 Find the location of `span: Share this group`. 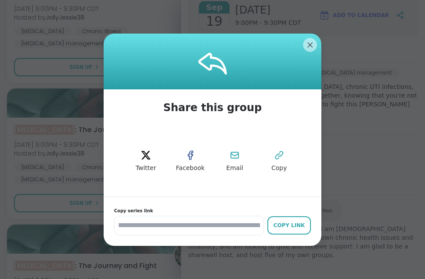

span: Share this group is located at coordinates (212, 108).